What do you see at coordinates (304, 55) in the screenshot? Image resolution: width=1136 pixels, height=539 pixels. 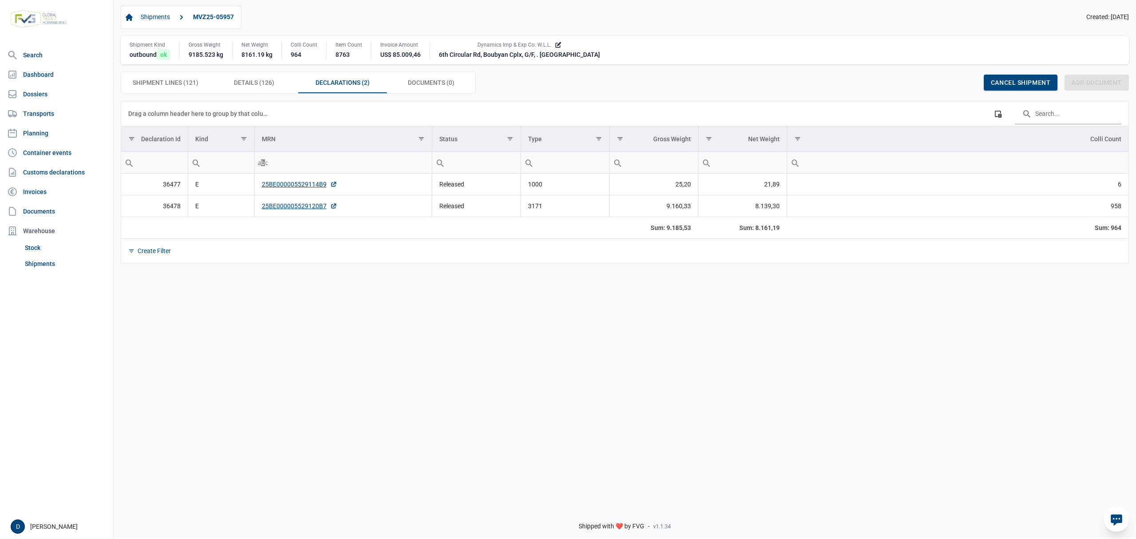 I see `div: 964` at bounding box center [304, 55].